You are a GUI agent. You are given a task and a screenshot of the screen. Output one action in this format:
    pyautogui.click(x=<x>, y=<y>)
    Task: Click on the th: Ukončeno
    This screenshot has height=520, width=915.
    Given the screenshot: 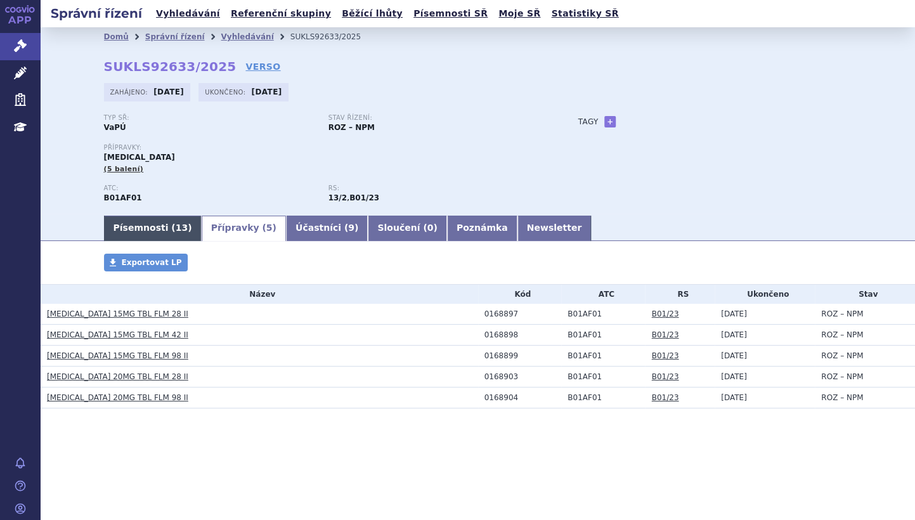 What is the action you would take?
    pyautogui.click(x=765, y=294)
    